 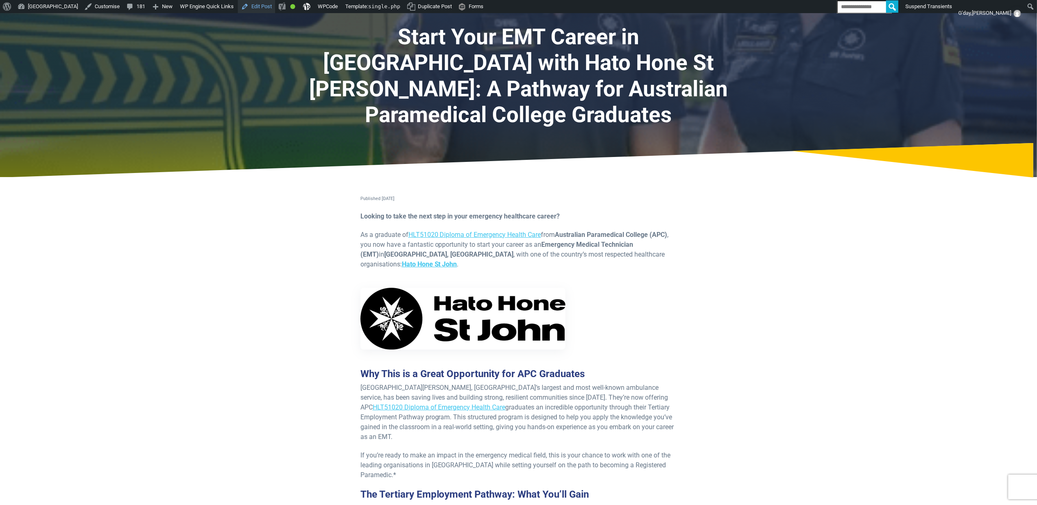 I want to click on p: As a graduate of from , you now have a fantastic opportunity to start your career as an in , with..., so click(x=519, y=250).